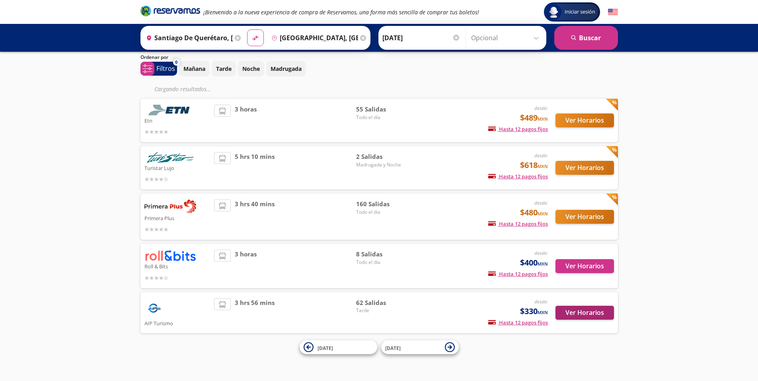 The image size is (758, 381). Describe the element at coordinates (154, 308) in the screenshot. I see `img: AIP Turismo` at that location.